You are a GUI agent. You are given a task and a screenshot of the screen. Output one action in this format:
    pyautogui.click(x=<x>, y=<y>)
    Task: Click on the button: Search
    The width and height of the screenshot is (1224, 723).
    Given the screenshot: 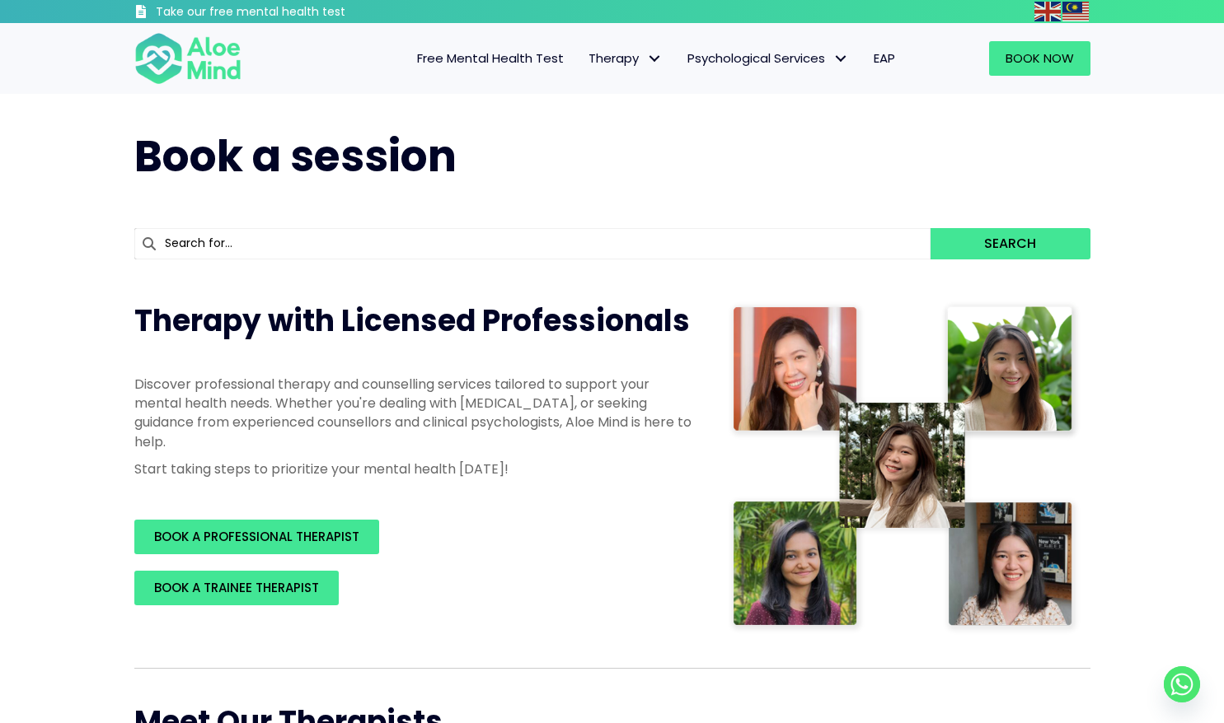 What is the action you would take?
    pyautogui.click(x=1009, y=244)
    